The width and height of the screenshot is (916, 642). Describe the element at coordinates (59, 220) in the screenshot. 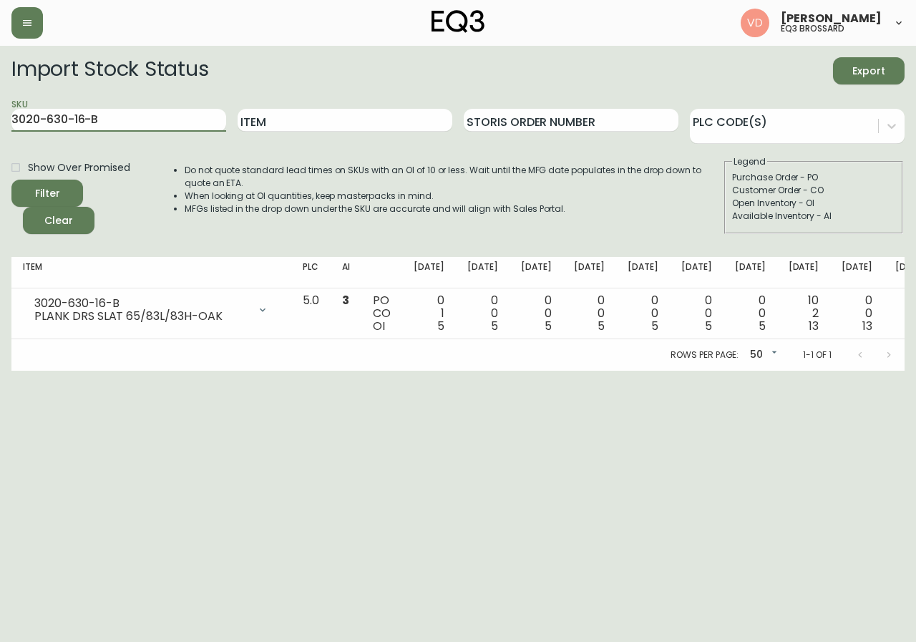

I see `button: Clear` at that location.